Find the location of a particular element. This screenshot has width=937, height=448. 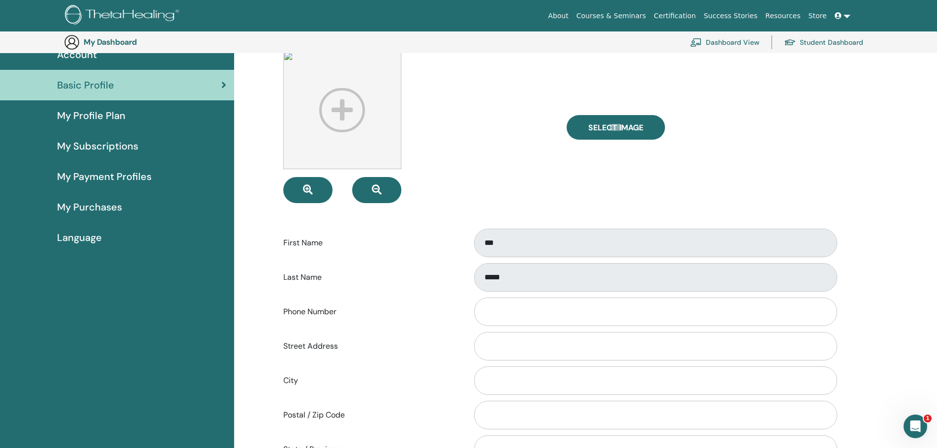

img: logo.png is located at coordinates (123, 16).